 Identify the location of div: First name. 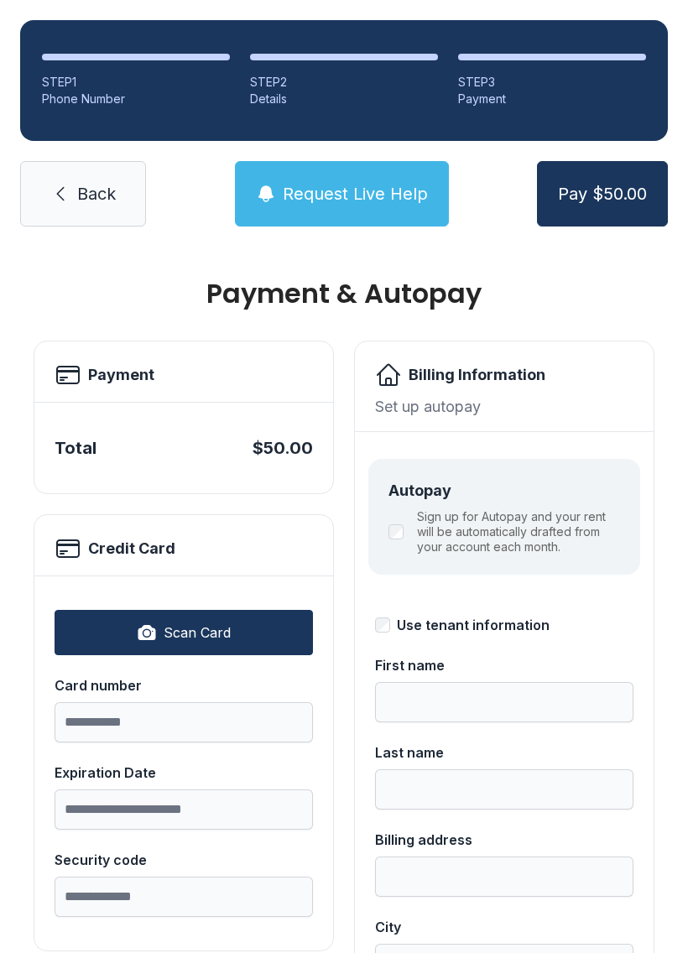
(504, 666).